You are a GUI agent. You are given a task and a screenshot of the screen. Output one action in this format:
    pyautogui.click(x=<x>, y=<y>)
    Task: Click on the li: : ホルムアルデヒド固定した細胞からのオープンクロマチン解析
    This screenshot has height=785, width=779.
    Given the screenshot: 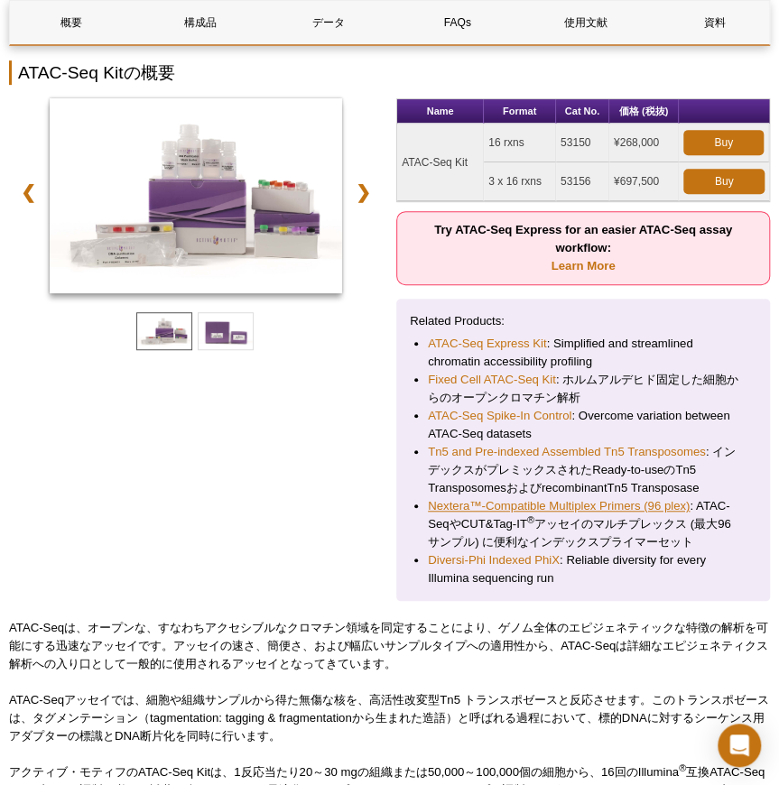 What is the action you would take?
    pyautogui.click(x=583, y=389)
    